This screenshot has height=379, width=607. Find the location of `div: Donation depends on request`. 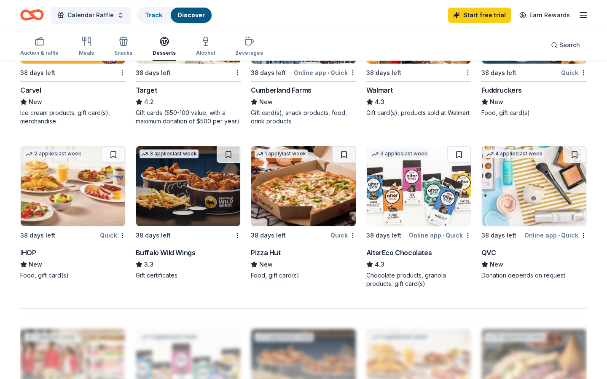

div: Donation depends on request is located at coordinates (534, 276).